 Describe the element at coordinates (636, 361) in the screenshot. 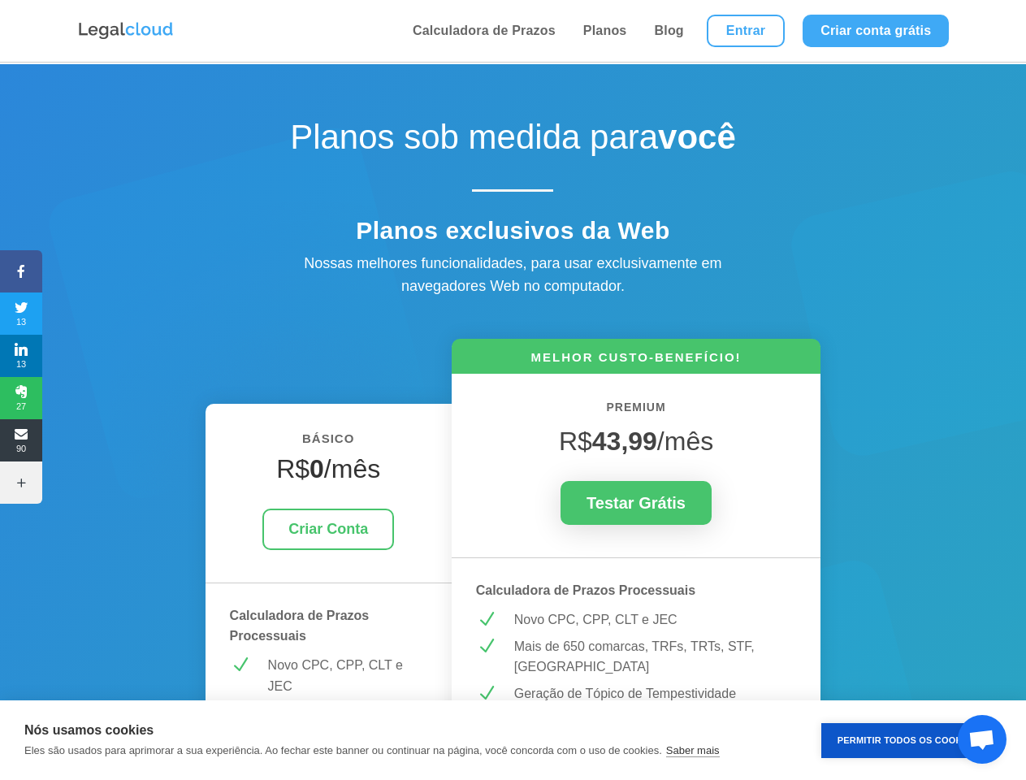

I see `h6: MELHOR CUSTO-BENEFÍCIO!` at that location.